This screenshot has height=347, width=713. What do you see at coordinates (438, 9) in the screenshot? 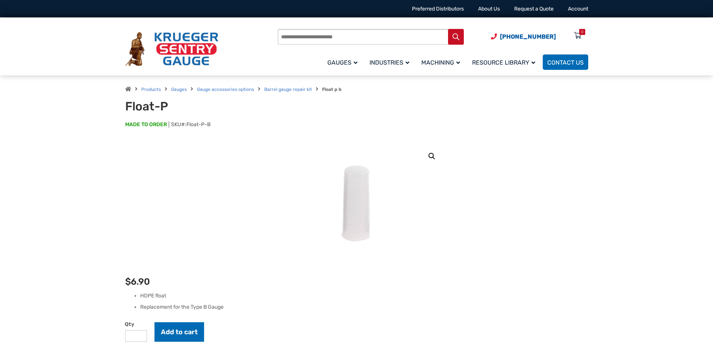
I see `a: Preferred Distributors` at bounding box center [438, 9].